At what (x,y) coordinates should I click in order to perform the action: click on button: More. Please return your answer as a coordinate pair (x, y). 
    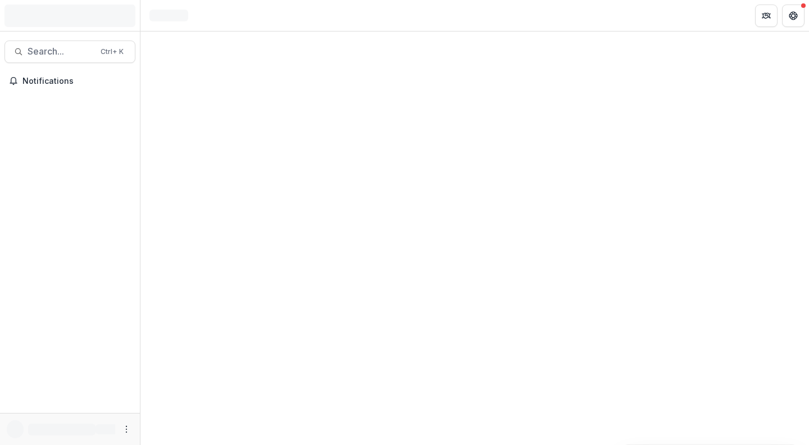
    Looking at the image, I should click on (126, 429).